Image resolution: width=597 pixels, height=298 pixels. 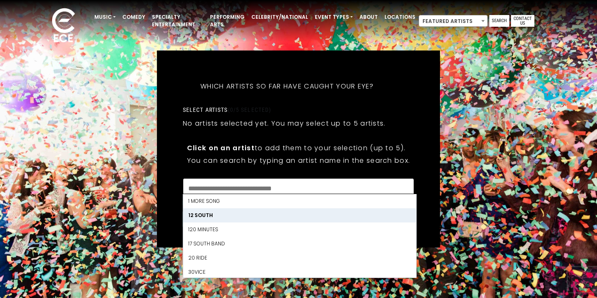 I want to click on span: Featured Artists, so click(x=453, y=21).